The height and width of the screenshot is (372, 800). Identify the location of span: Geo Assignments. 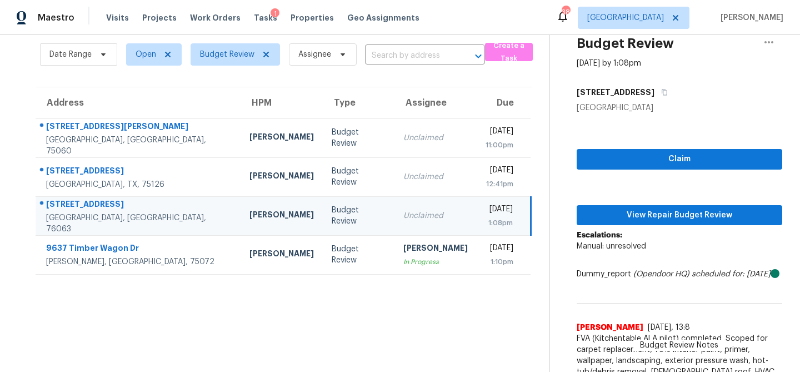
(384, 18).